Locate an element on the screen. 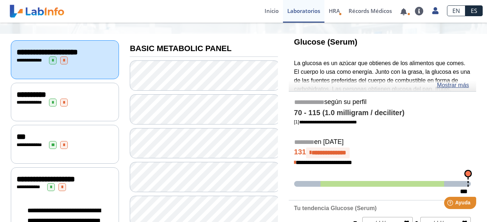 Image resolution: width=487 pixels, height=222 pixels. p: La glucosa es un azúcar que obtienes de los alimentos que comes. El cuerpo lo usa como energía. J... is located at coordinates (382, 93).